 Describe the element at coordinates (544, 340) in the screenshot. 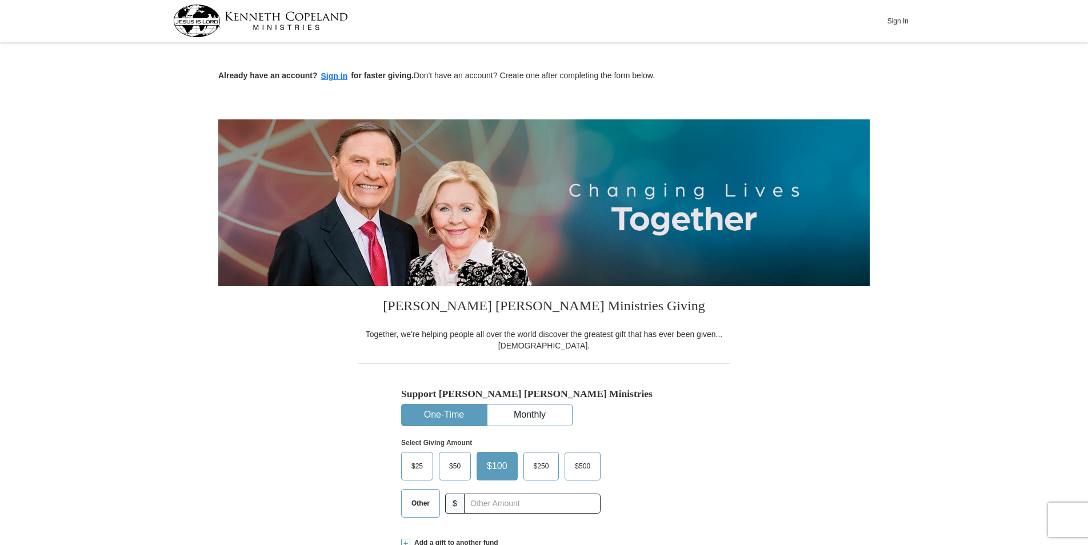

I see `div: Together, we're helping people all over the world discover the greatest gift that has ever been g...` at that location.